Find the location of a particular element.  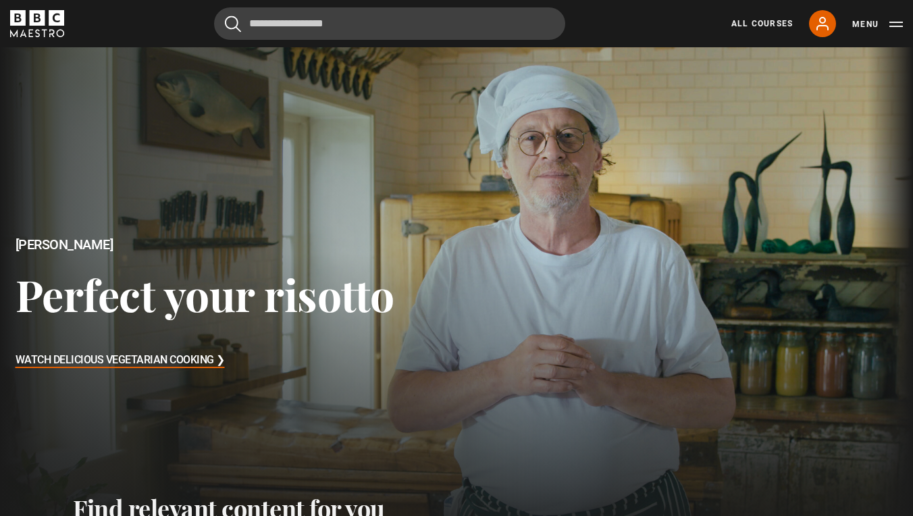

svg: BBC Maestro is located at coordinates (37, 24).